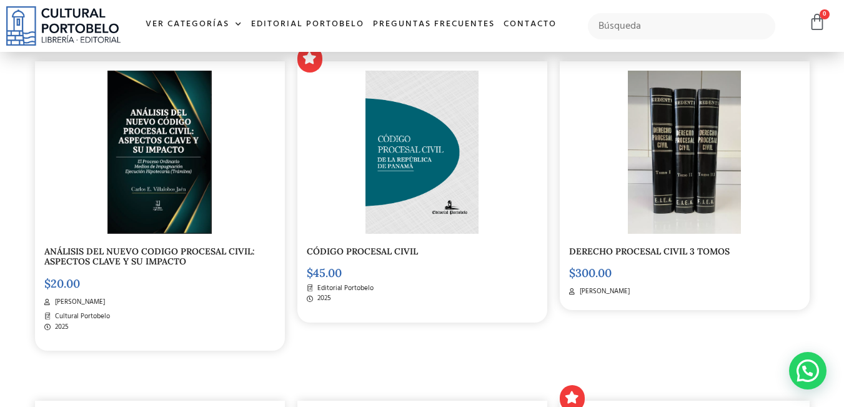  What do you see at coordinates (433, 24) in the screenshot?
I see `a: Preguntas frecuentes` at bounding box center [433, 24].